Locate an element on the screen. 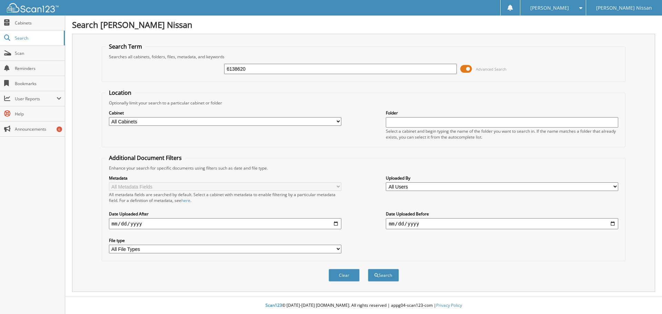 The image size is (662, 314). label: Folder is located at coordinates (502, 113).